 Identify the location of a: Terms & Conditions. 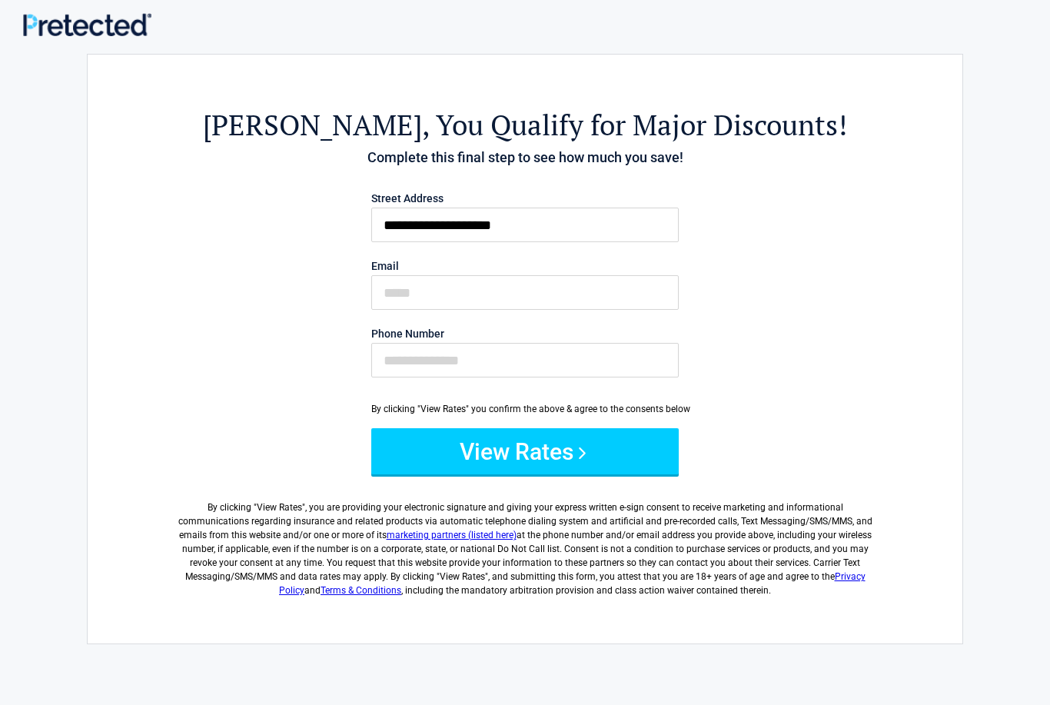
(361, 591).